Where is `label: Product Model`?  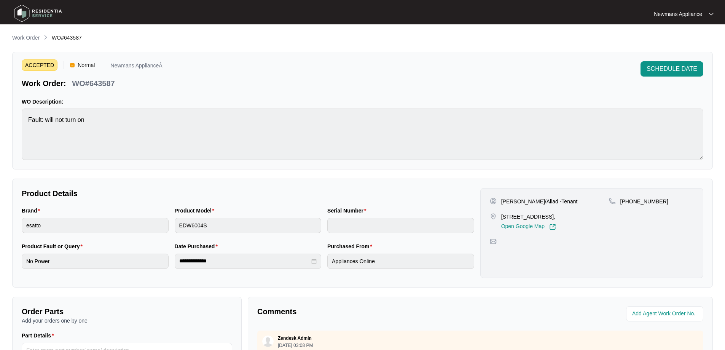
label: Product Model is located at coordinates (196, 211).